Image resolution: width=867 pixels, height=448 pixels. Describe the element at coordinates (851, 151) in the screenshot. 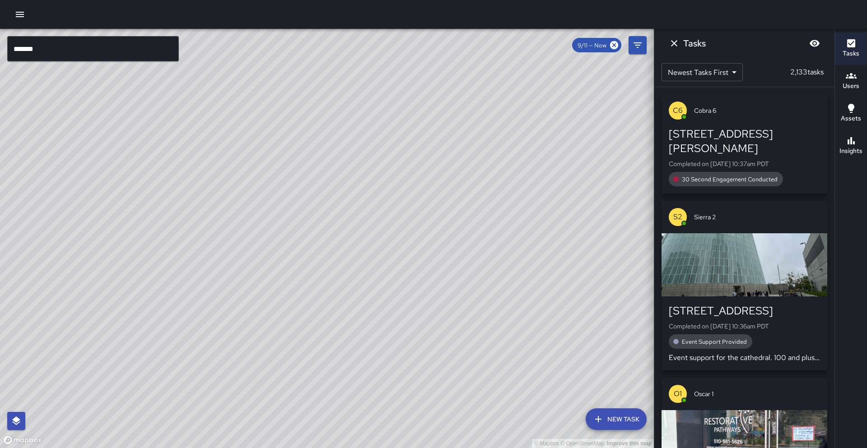

I see `h6: Insights` at that location.